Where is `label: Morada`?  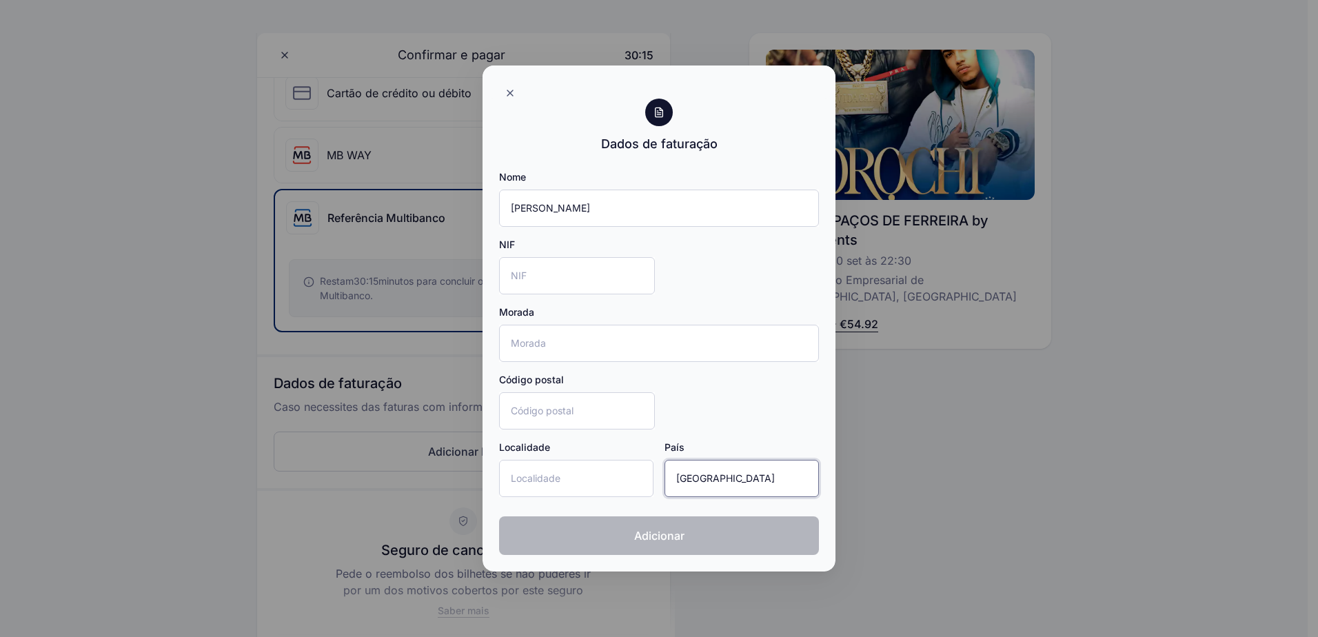
label: Morada is located at coordinates (516, 312).